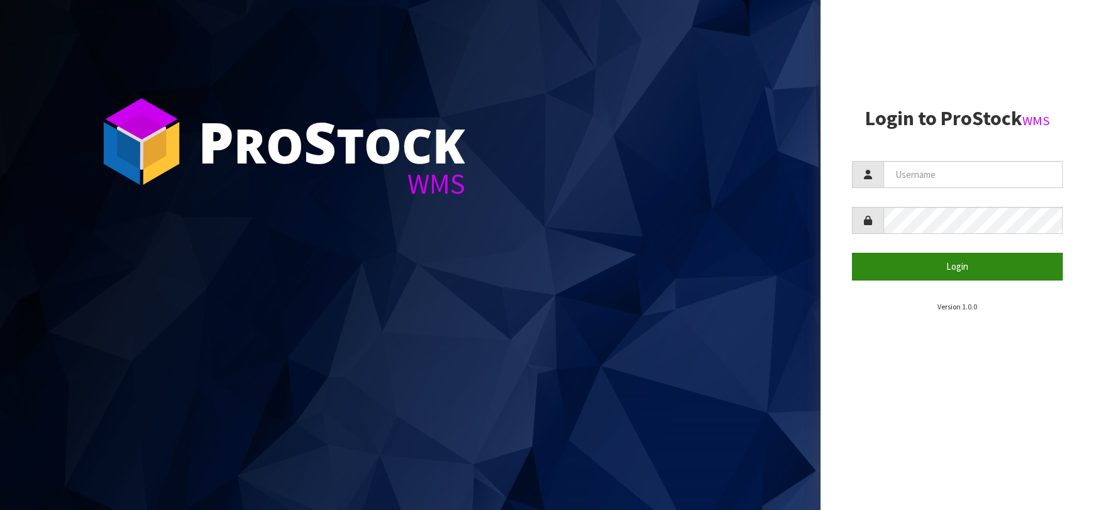 This screenshot has width=1094, height=510. I want to click on img: ProStock Cube, so click(141, 141).